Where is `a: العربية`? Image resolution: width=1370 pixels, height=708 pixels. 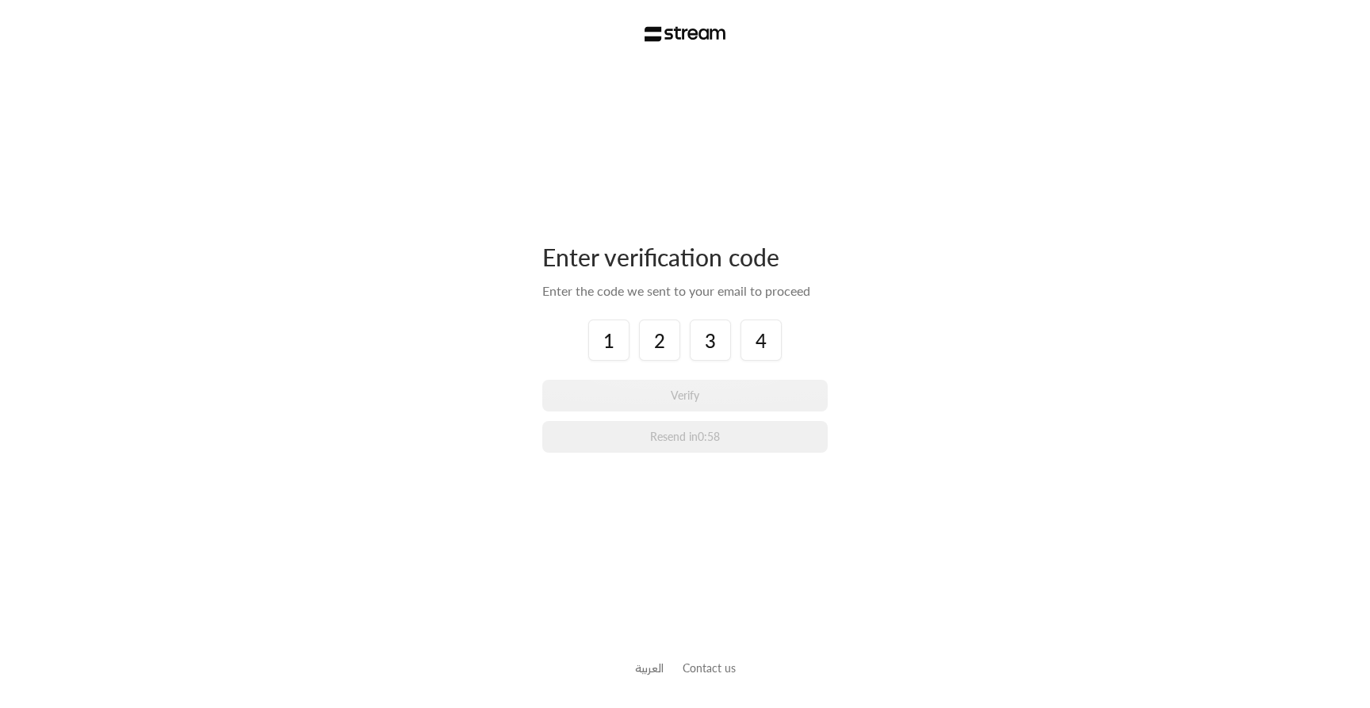 a: العربية is located at coordinates (649, 667).